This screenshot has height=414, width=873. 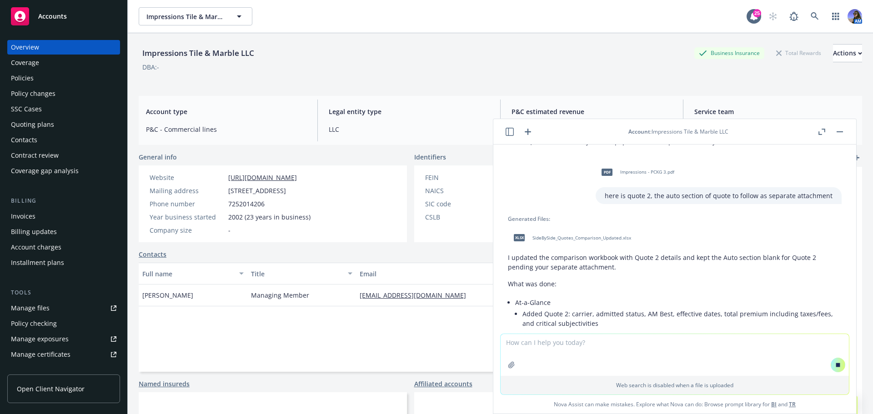 I want to click on li: At-a-Glance, so click(x=678, y=314).